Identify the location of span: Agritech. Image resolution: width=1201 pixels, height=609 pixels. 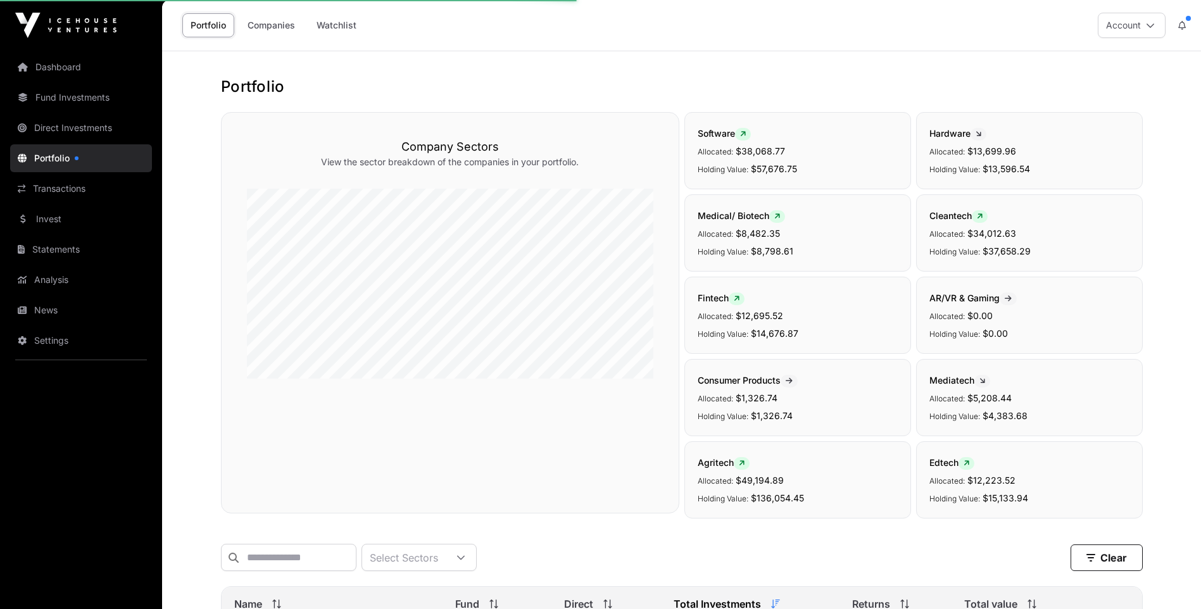
(723, 462).